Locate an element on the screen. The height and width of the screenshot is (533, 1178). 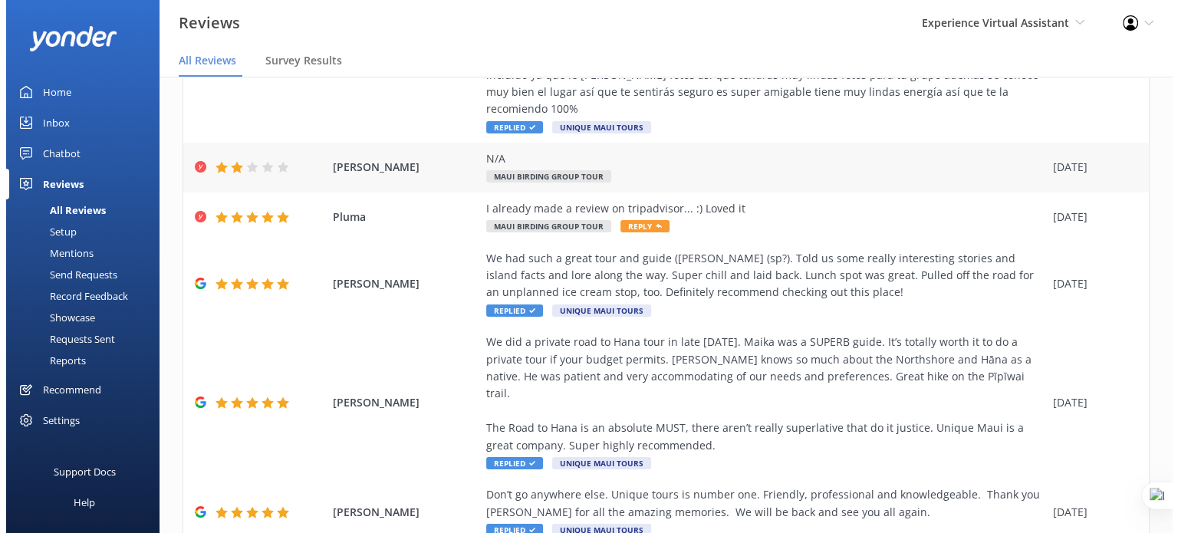
a: Record Feedback is located at coordinates (81, 296).